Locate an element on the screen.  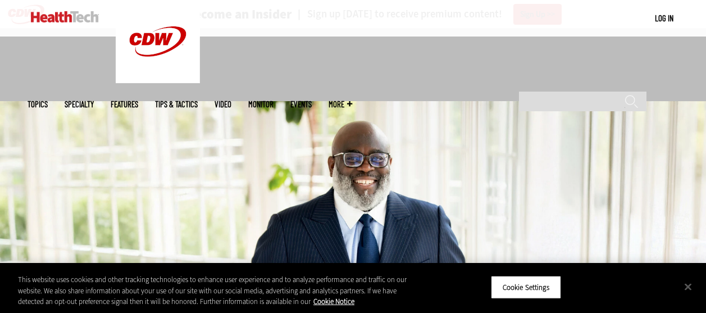
button: Cookie Settings is located at coordinates (526, 287).